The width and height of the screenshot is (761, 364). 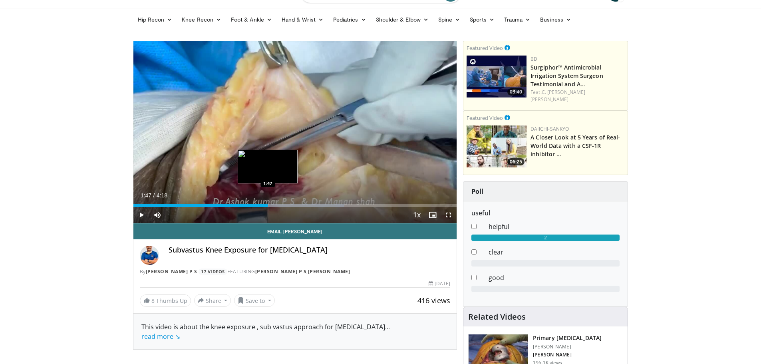 What do you see at coordinates (165, 300) in the screenshot?
I see `a: 8 Thumbs Up` at bounding box center [165, 300].